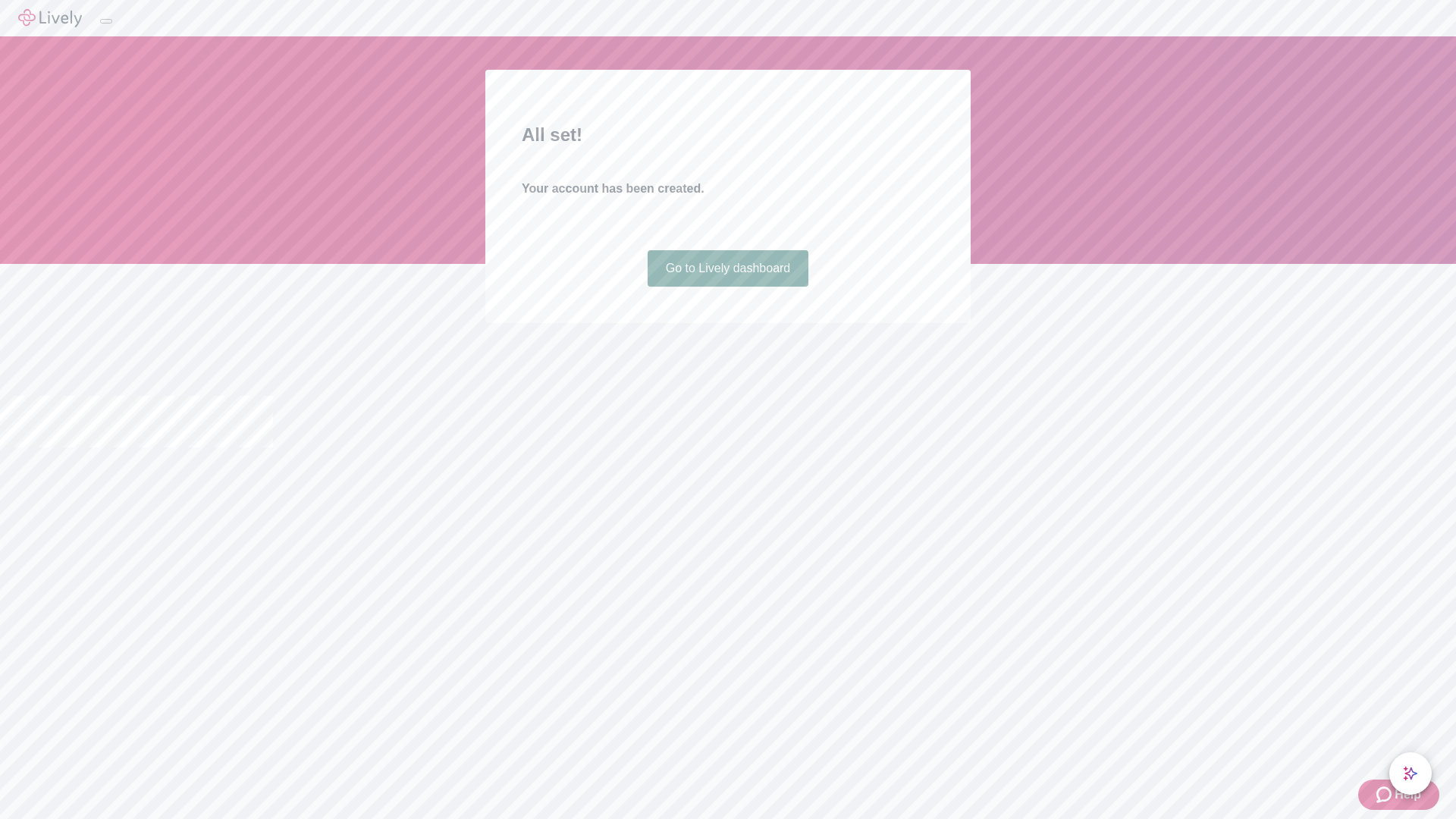 The image size is (1456, 819). What do you see at coordinates (1411, 774) in the screenshot?
I see `svg: Lively AI Assistant` at bounding box center [1411, 774].